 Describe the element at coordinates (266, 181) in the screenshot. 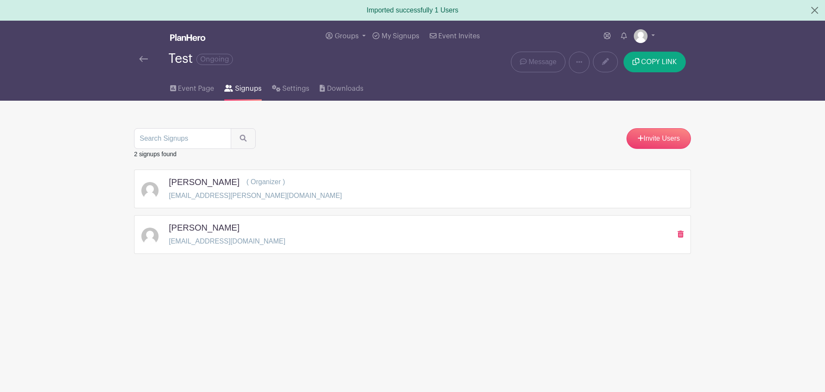

I see `span: ( Organizer )` at that location.